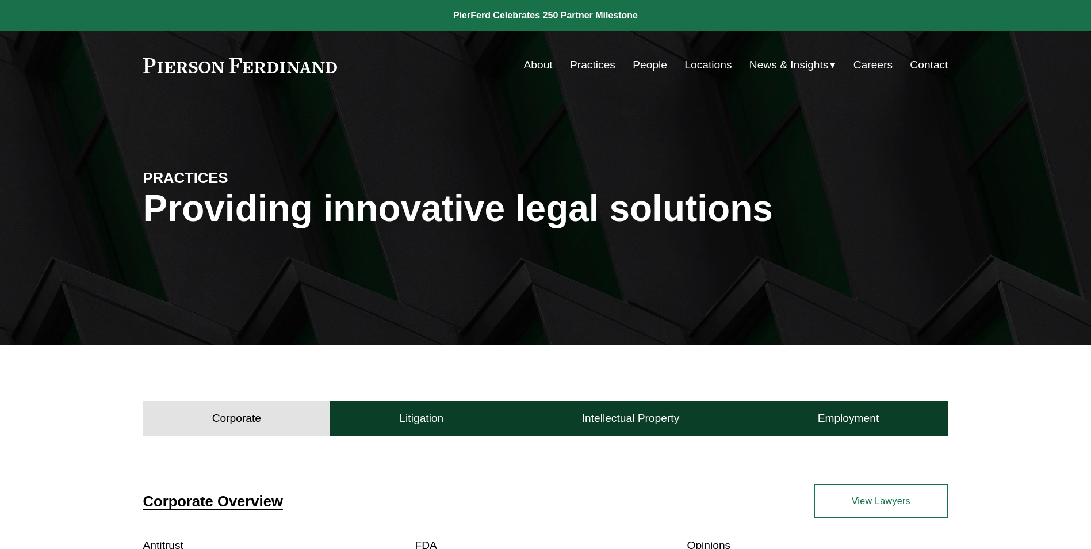 The width and height of the screenshot is (1091, 549). What do you see at coordinates (792, 65) in the screenshot?
I see `a: folder dropdown` at bounding box center [792, 65].